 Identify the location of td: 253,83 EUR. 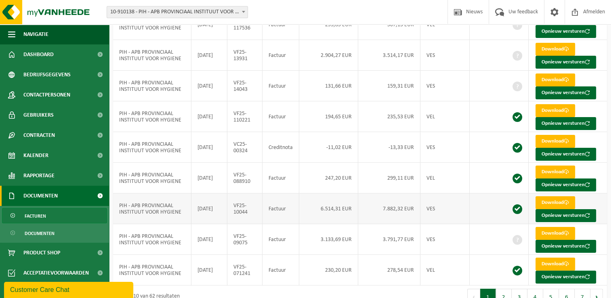
(329, 25).